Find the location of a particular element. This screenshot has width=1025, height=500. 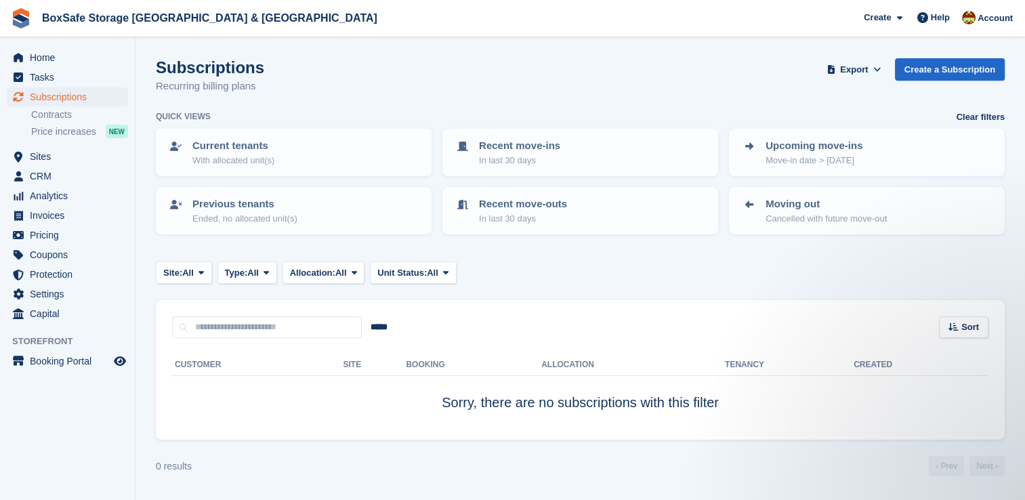

span: Sort is located at coordinates (970, 327).